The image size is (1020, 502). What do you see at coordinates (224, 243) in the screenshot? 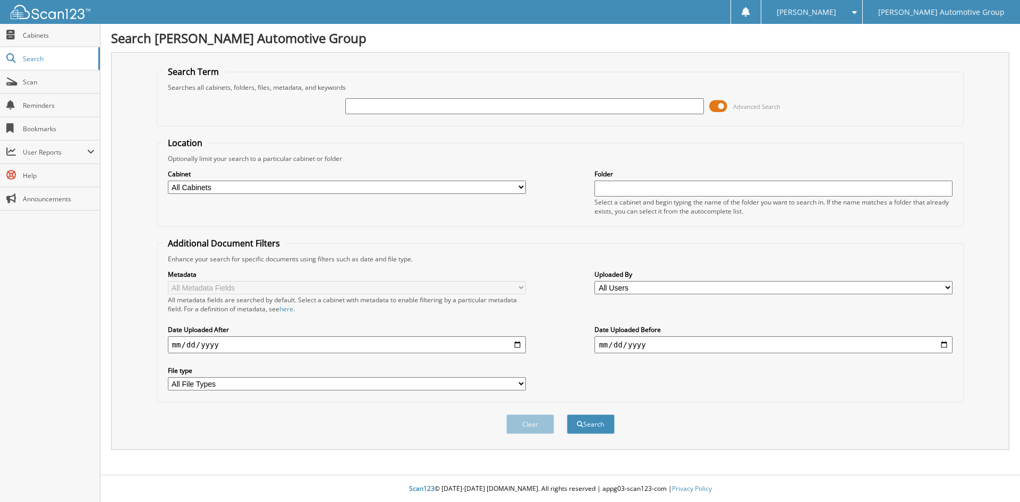
I see `legend: Additional Document Filters` at bounding box center [224, 243].